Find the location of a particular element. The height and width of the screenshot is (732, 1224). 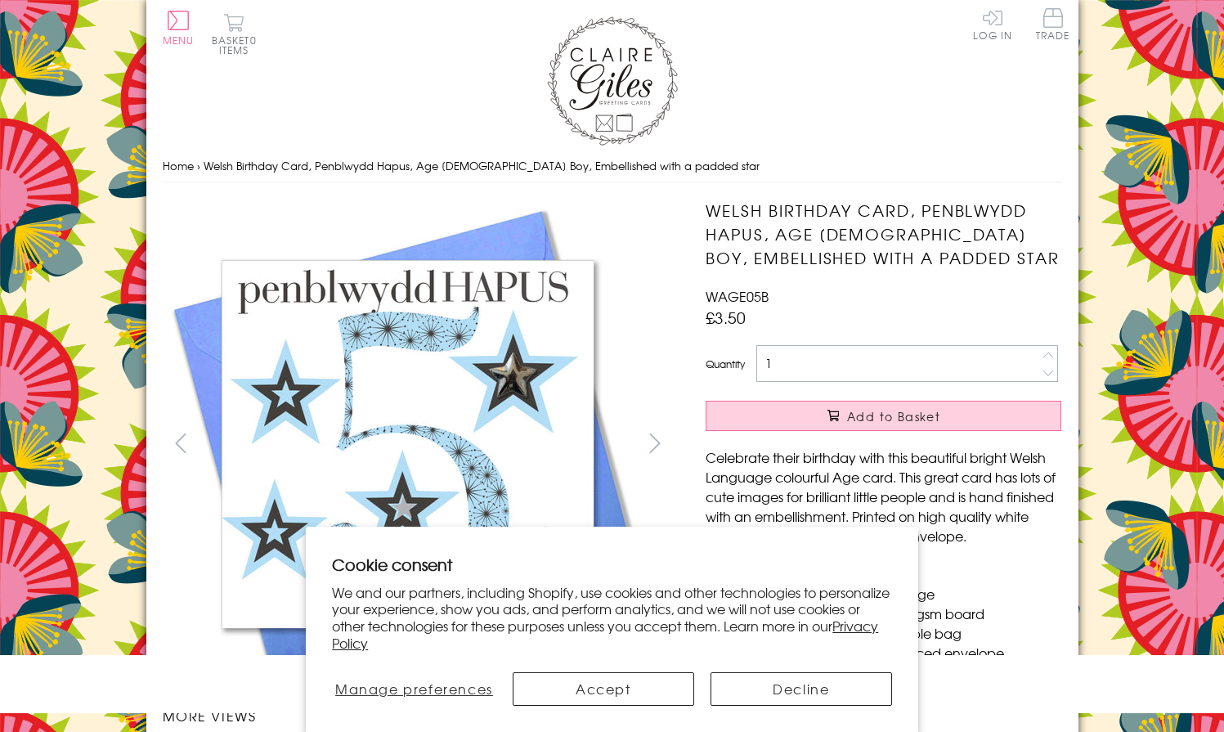

span: WAGE05B is located at coordinates (737, 296).